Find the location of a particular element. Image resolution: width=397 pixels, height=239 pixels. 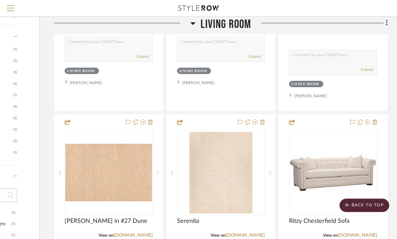

span: (4) is located at coordinates (15, 107).